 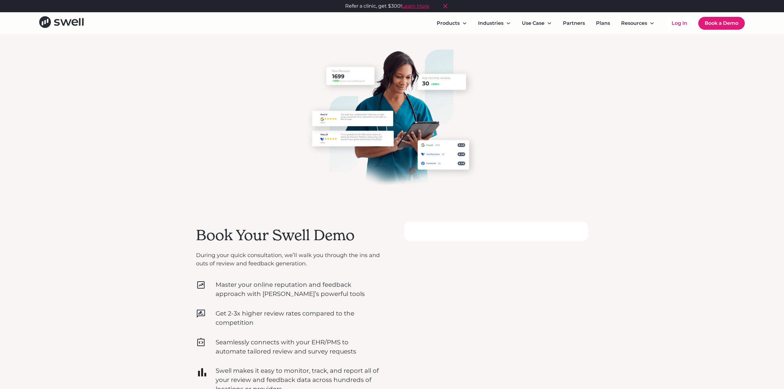 I want to click on h2: Book Your Swell Demo, so click(x=288, y=235).